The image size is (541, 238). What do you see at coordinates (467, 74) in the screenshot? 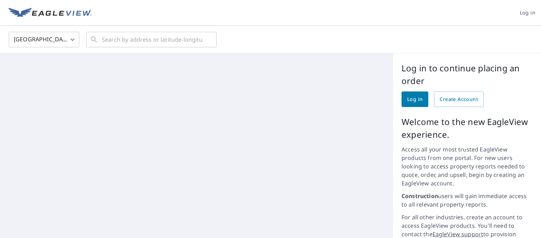
I see `p: Log in to continue placing an order` at bounding box center [467, 74].